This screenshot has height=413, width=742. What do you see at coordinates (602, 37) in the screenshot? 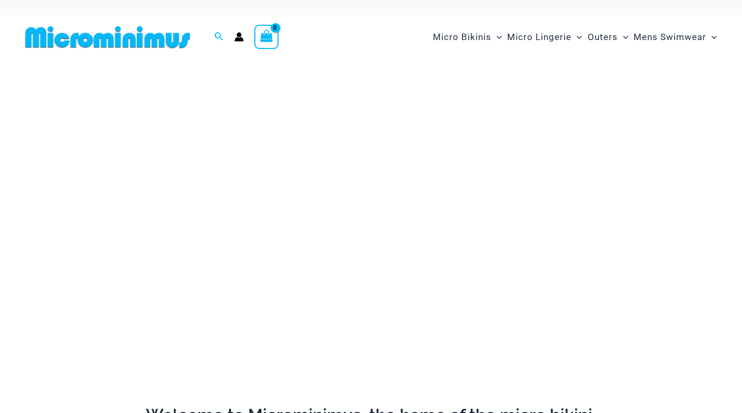
I see `span: Outers` at bounding box center [602, 37].